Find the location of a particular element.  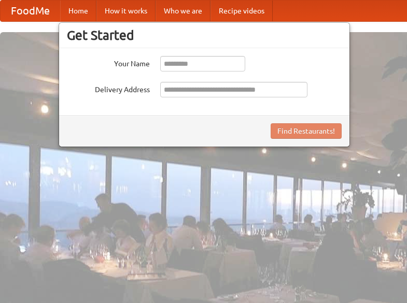

h3: Get Started is located at coordinates (204, 35).